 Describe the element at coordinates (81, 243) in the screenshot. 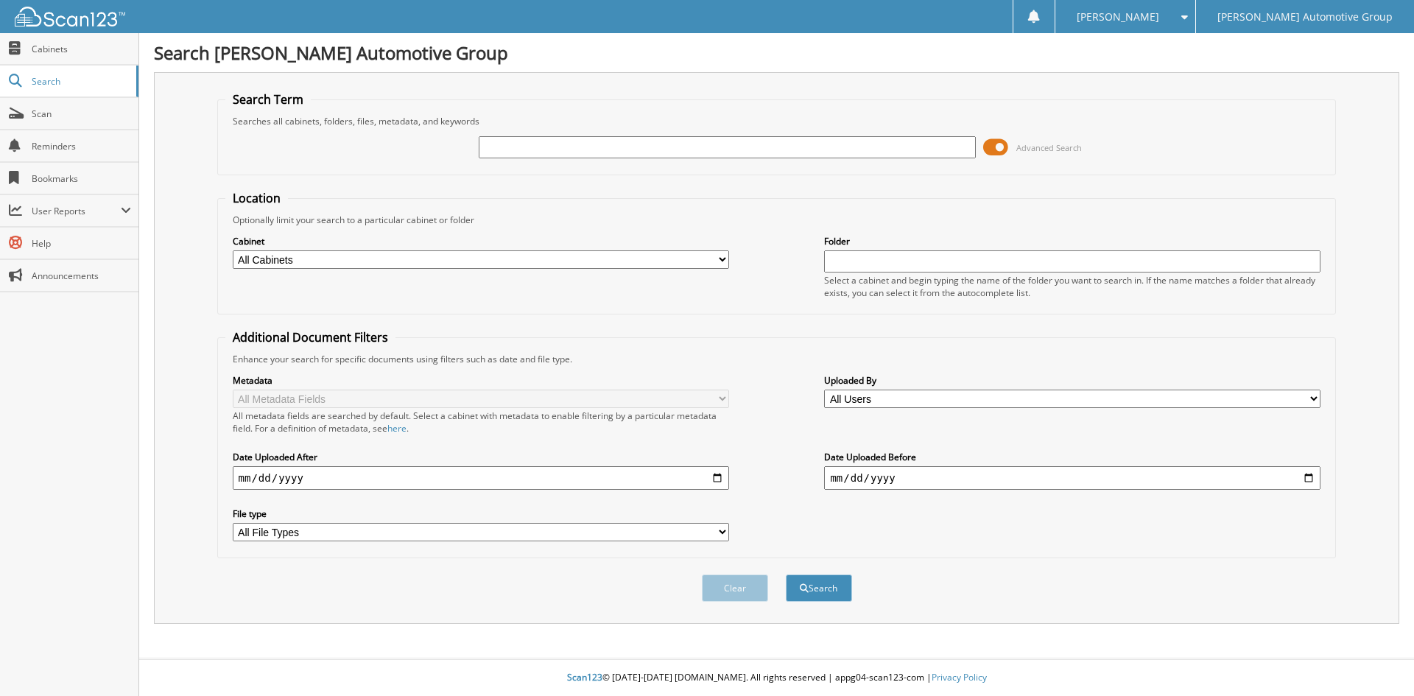

I see `span: Help` at that location.